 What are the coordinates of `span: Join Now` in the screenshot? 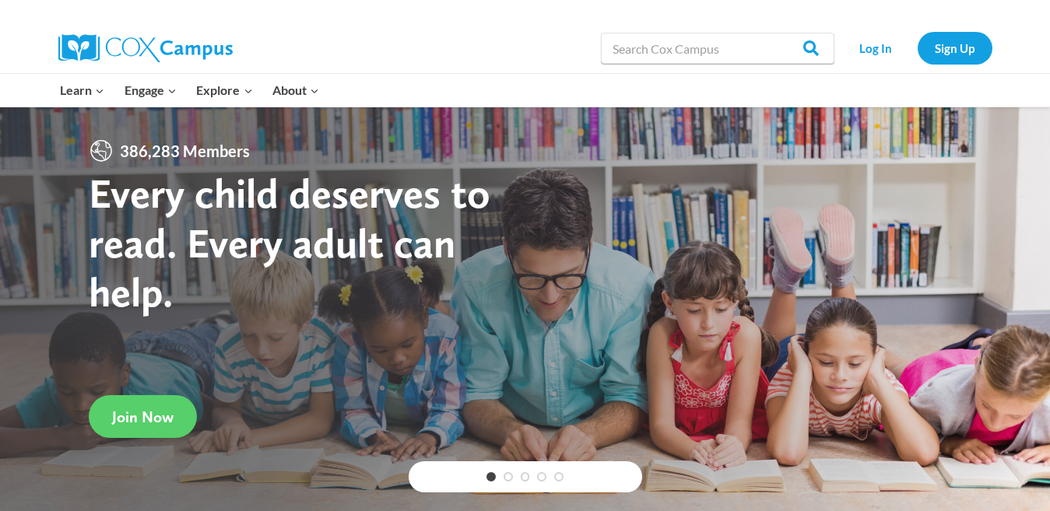 It's located at (142, 417).